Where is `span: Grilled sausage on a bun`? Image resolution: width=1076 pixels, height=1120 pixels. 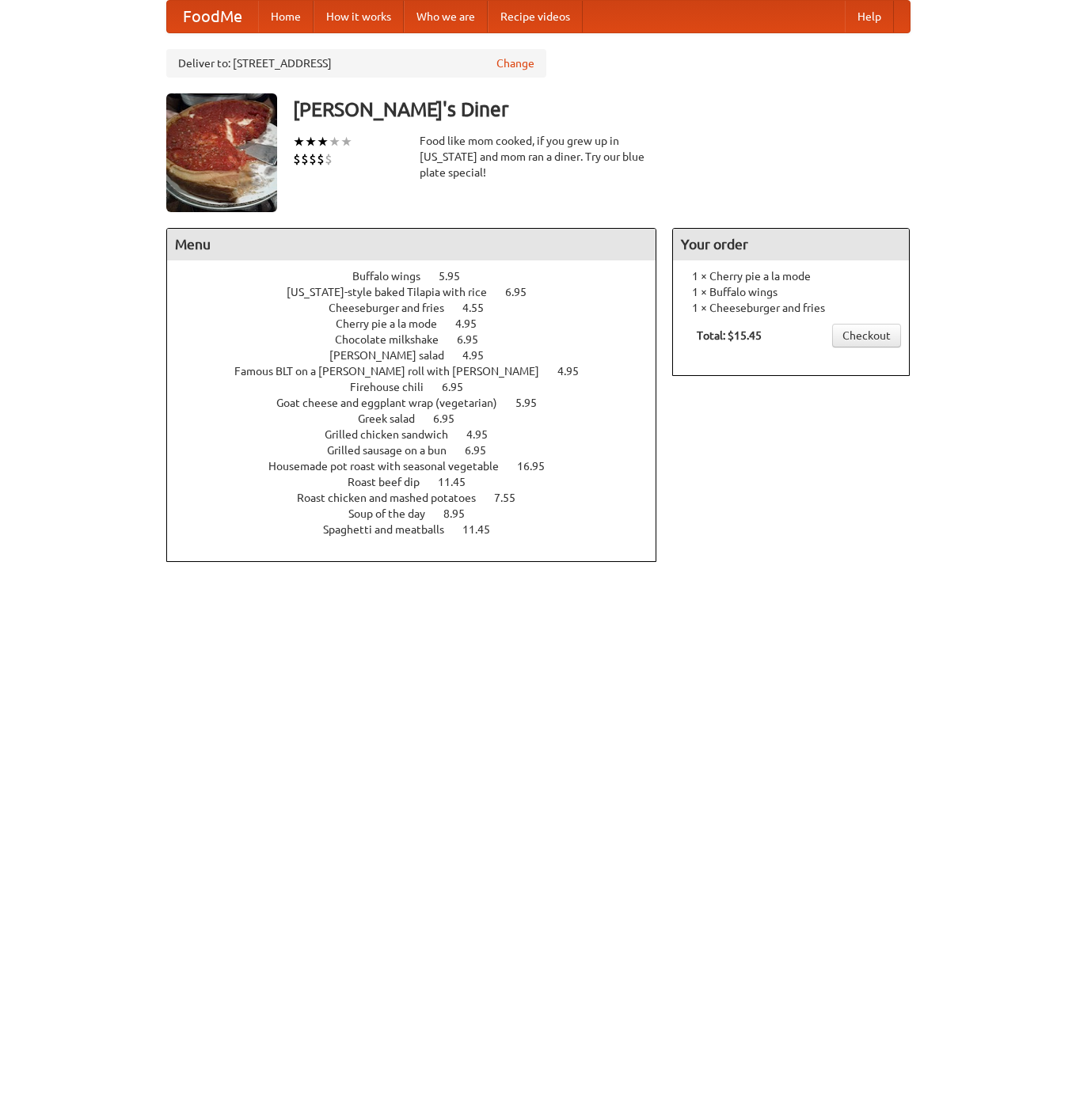
span: Grilled sausage on a bun is located at coordinates (394, 450).